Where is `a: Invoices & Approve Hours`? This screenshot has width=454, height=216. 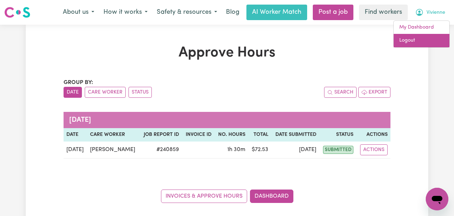
a: Invoices & Approve Hours is located at coordinates (204, 196).